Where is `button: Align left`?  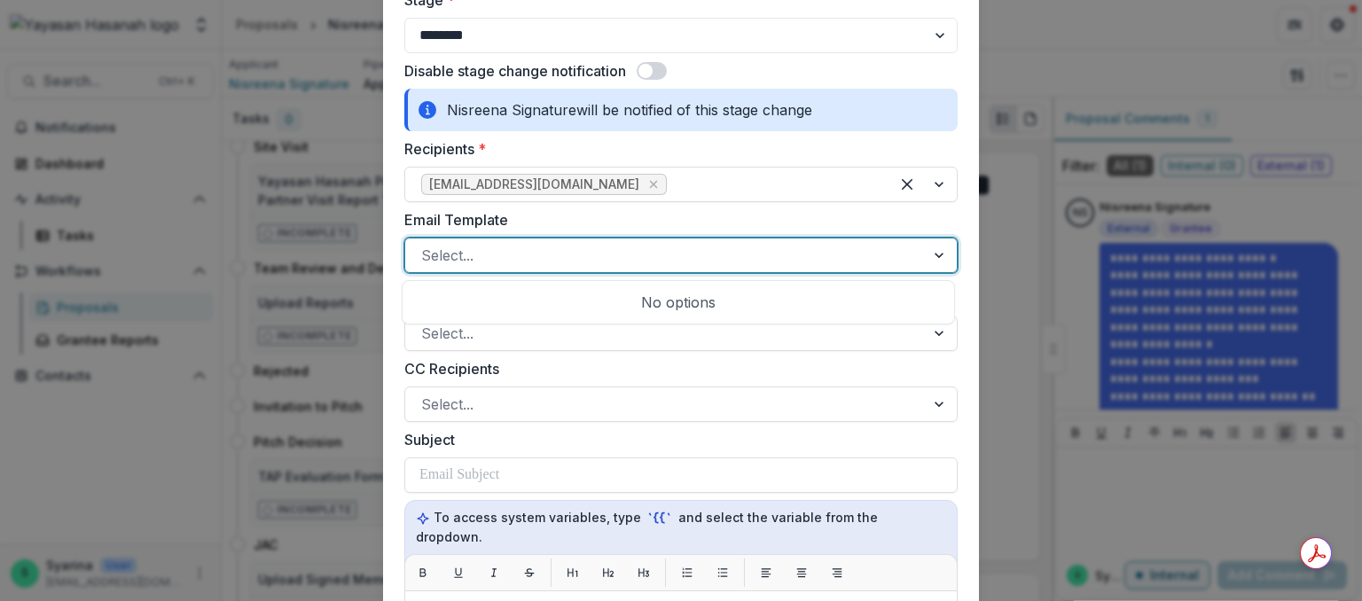 button: Align left is located at coordinates (766, 573).